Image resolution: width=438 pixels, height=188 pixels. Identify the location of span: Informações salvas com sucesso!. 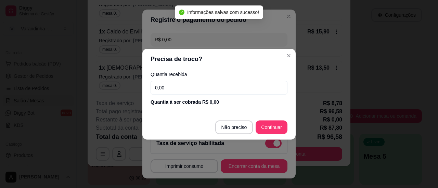
(223, 12).